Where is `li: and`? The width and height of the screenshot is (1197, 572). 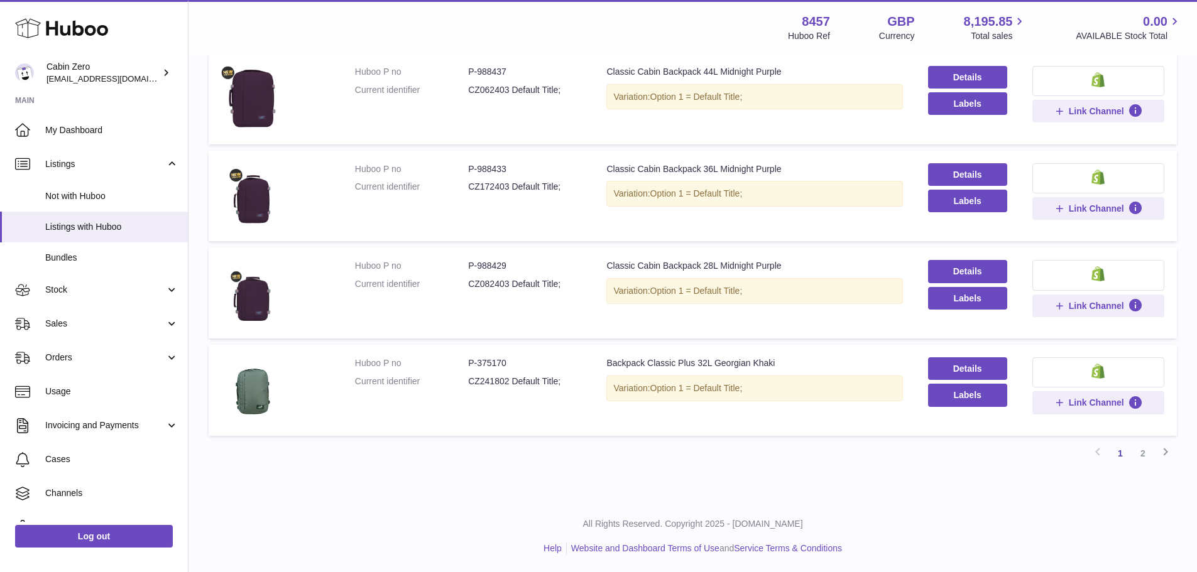
li: and is located at coordinates (704, 548).